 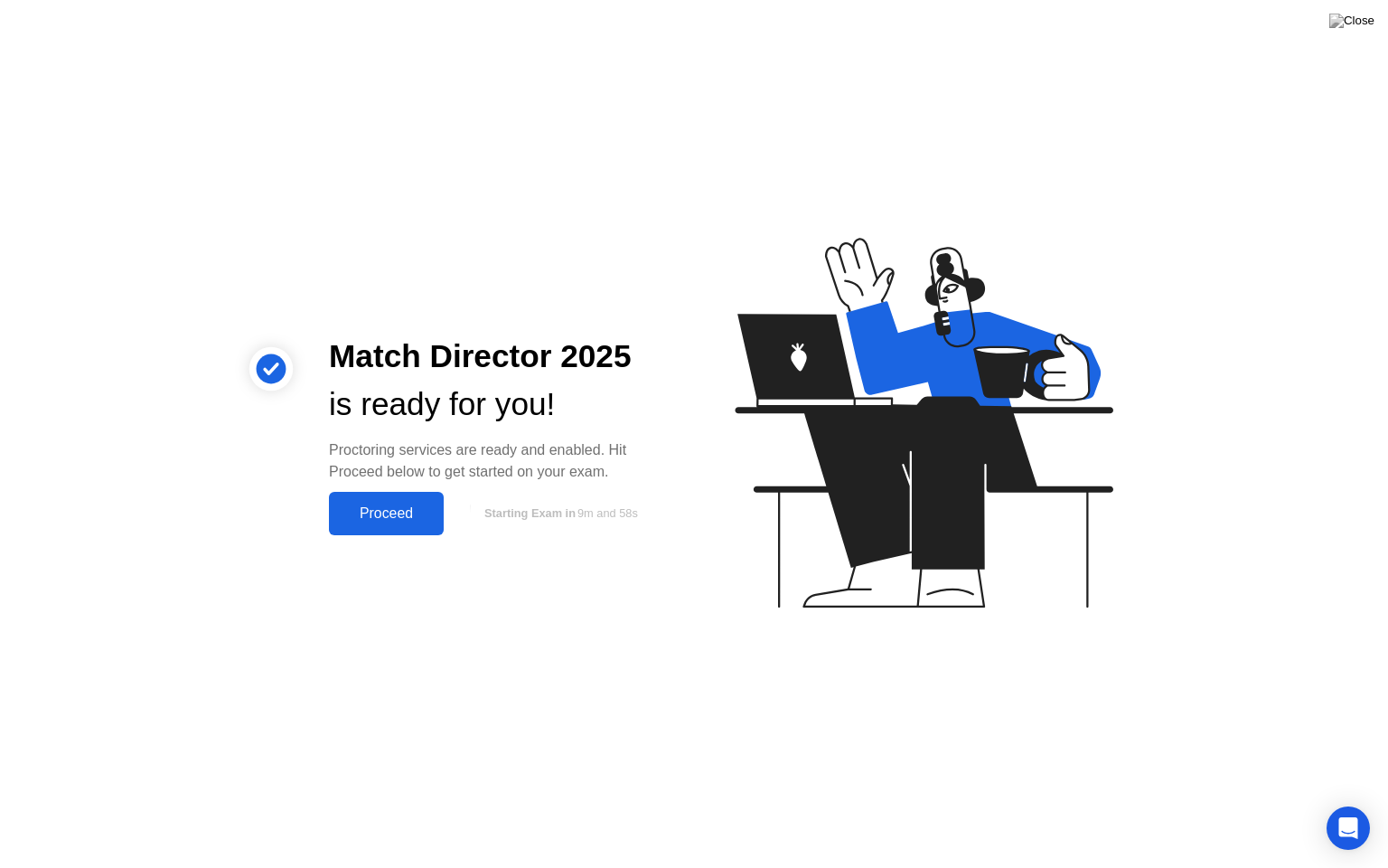 I want to click on button: Starting Exam in9m and 58s, so click(x=558, y=514).